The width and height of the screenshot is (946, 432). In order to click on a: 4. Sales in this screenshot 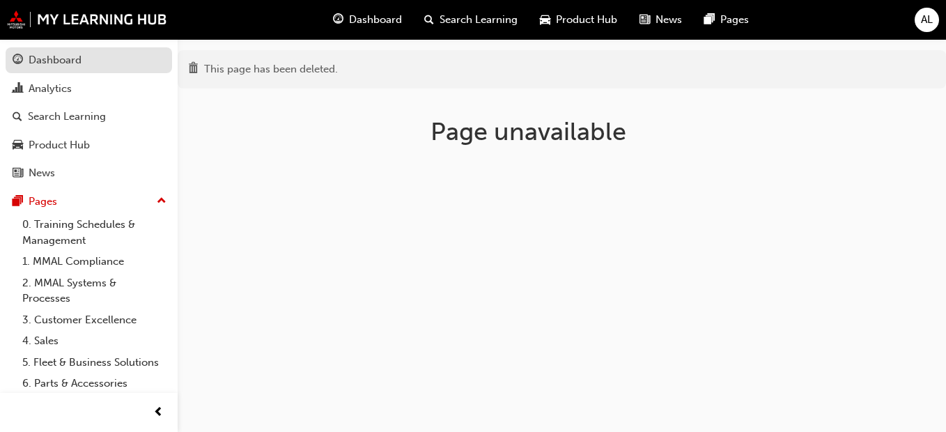, I will do `click(94, 341)`.